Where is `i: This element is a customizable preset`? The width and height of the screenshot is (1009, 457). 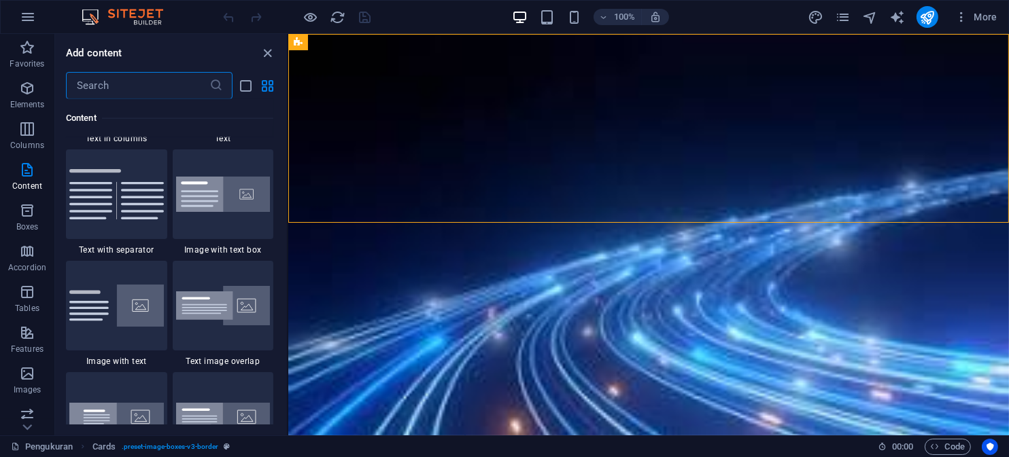
i: This element is a customizable preset is located at coordinates (226, 446).